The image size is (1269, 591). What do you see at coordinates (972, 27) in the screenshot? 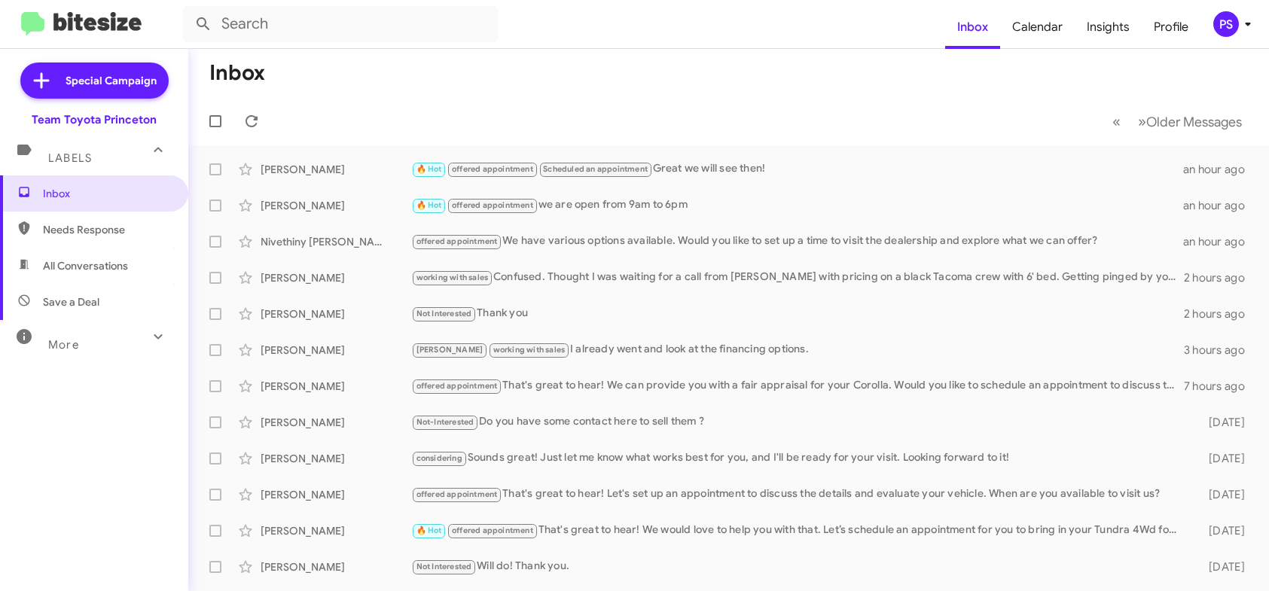
I see `a: Inbox` at bounding box center [972, 27].